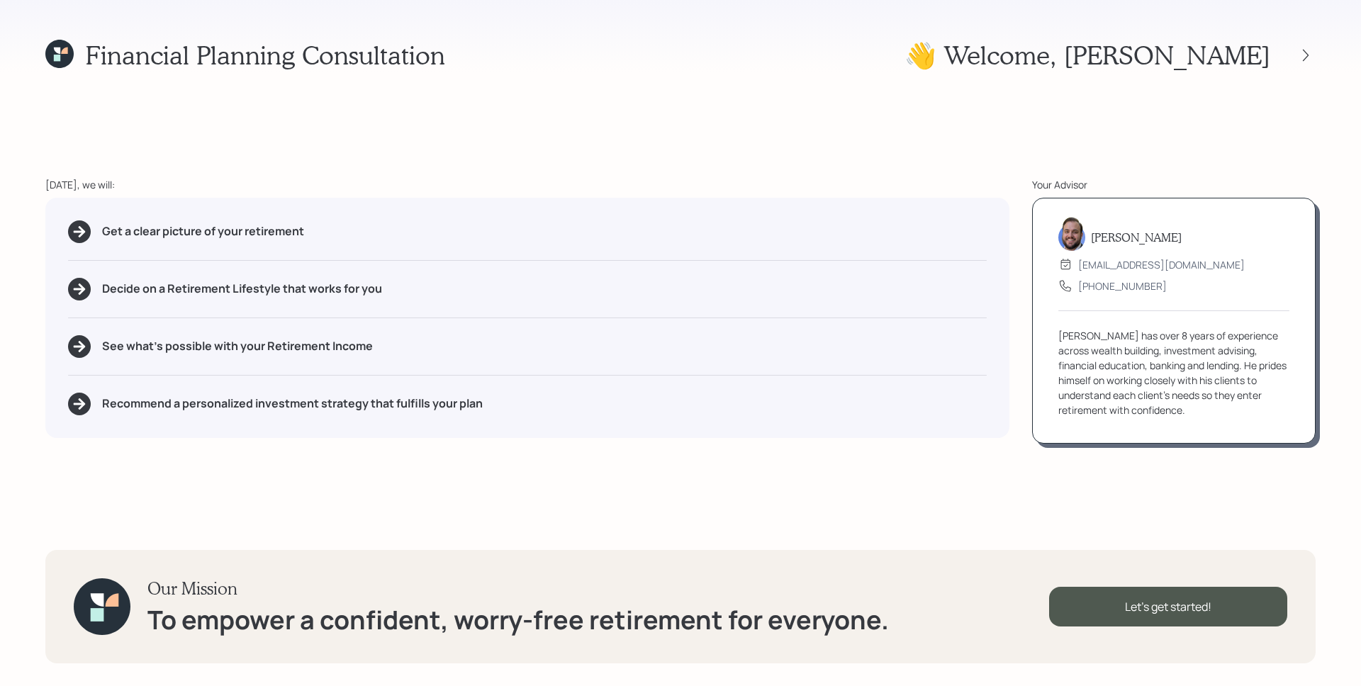 The height and width of the screenshot is (686, 1361). What do you see at coordinates (518, 589) in the screenshot?
I see `h3: Our Mission` at bounding box center [518, 589].